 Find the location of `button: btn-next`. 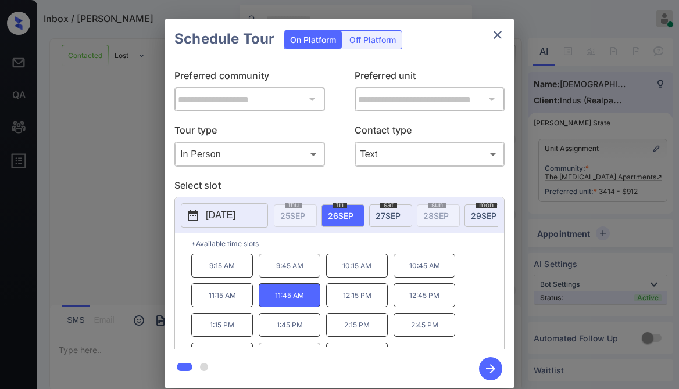

button: btn-next is located at coordinates (491, 369).